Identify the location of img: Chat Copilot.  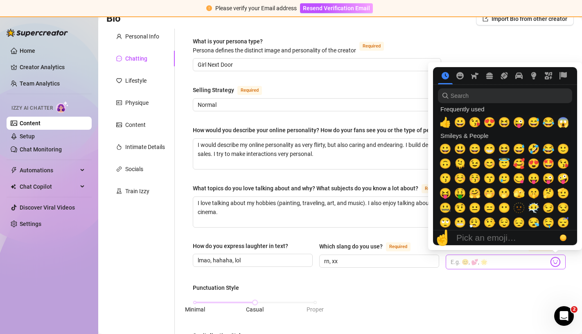
(13, 187).